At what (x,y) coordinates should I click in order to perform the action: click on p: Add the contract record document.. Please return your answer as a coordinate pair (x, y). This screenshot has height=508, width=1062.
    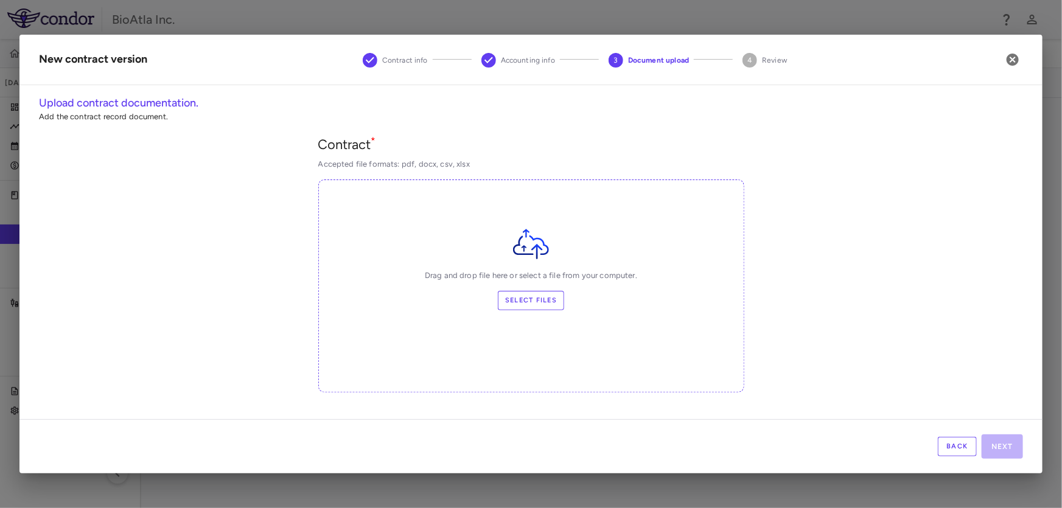
    Looking at the image, I should click on (531, 117).